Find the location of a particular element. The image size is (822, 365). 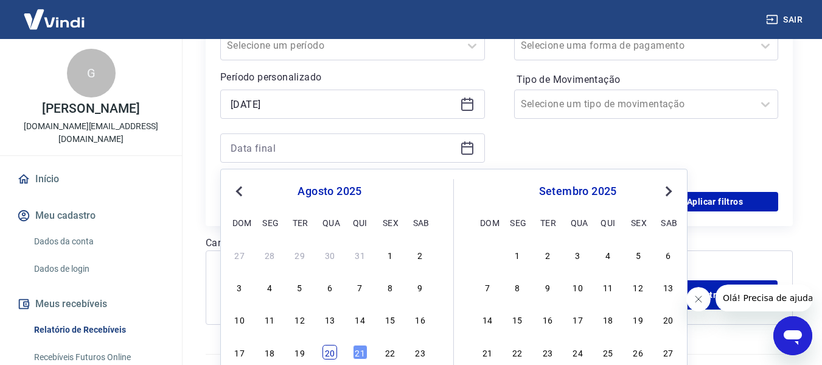

div: Choose segunda-feira, 15 de setembro de 2025 is located at coordinates (517, 319).